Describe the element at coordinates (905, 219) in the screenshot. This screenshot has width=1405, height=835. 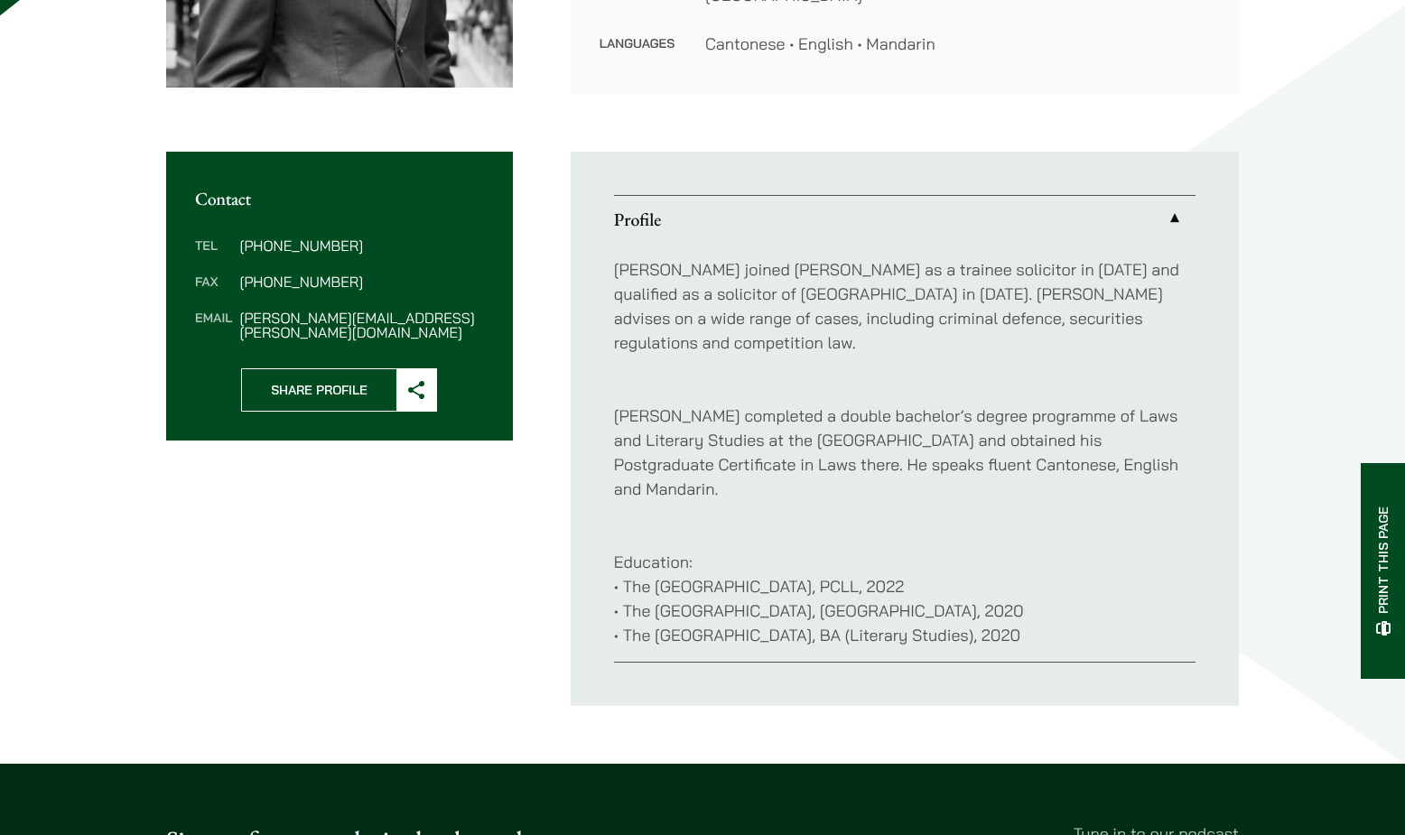
I see `a: Profile` at that location.